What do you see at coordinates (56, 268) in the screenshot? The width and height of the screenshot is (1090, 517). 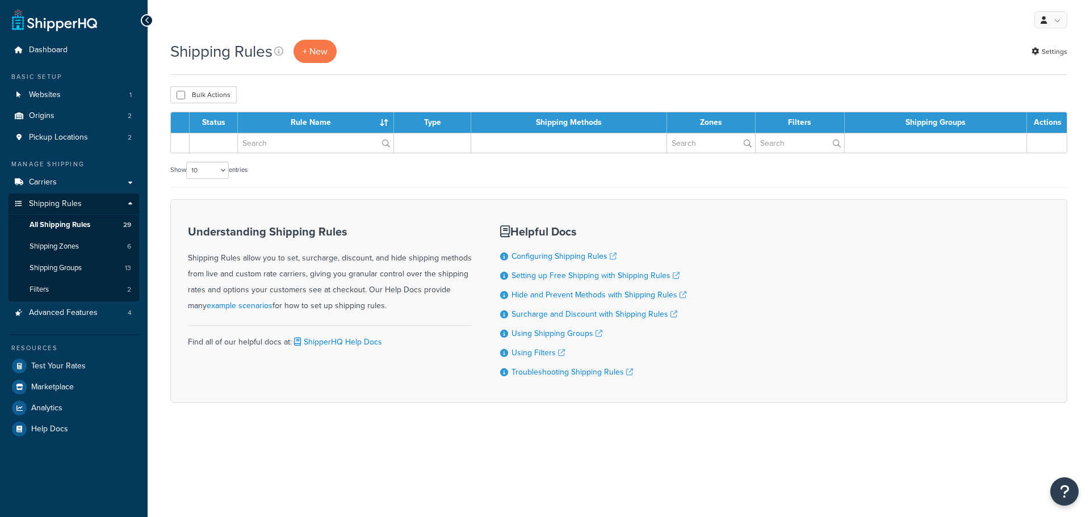 I see `span: Shipping Groups` at bounding box center [56, 268].